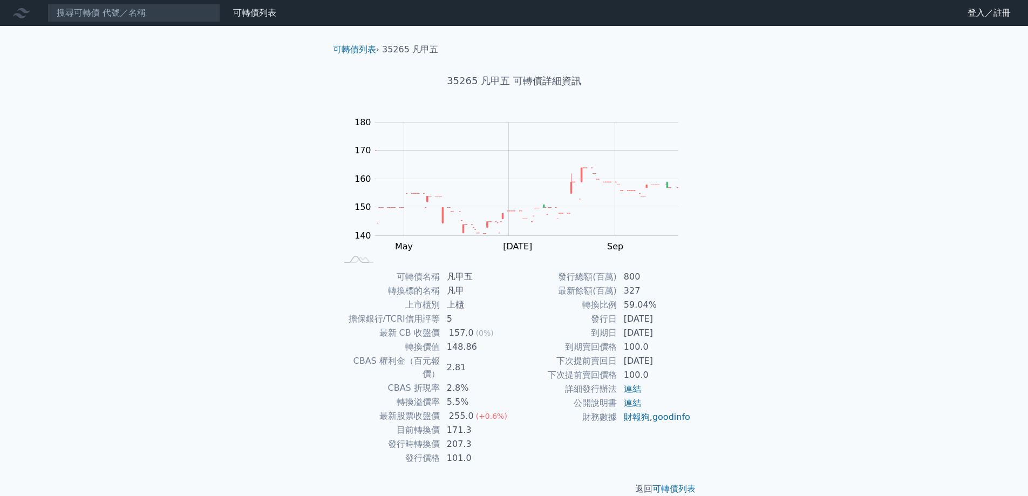 Image resolution: width=1028 pixels, height=496 pixels. What do you see at coordinates (363, 122) in the screenshot?
I see `tspan: 180` at bounding box center [363, 122].